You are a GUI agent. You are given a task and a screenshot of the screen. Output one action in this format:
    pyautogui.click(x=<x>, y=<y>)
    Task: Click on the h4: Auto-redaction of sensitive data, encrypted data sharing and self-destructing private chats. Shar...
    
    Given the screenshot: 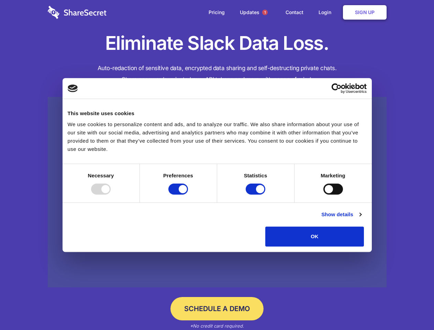 What is the action you would take?
    pyautogui.click(x=217, y=74)
    